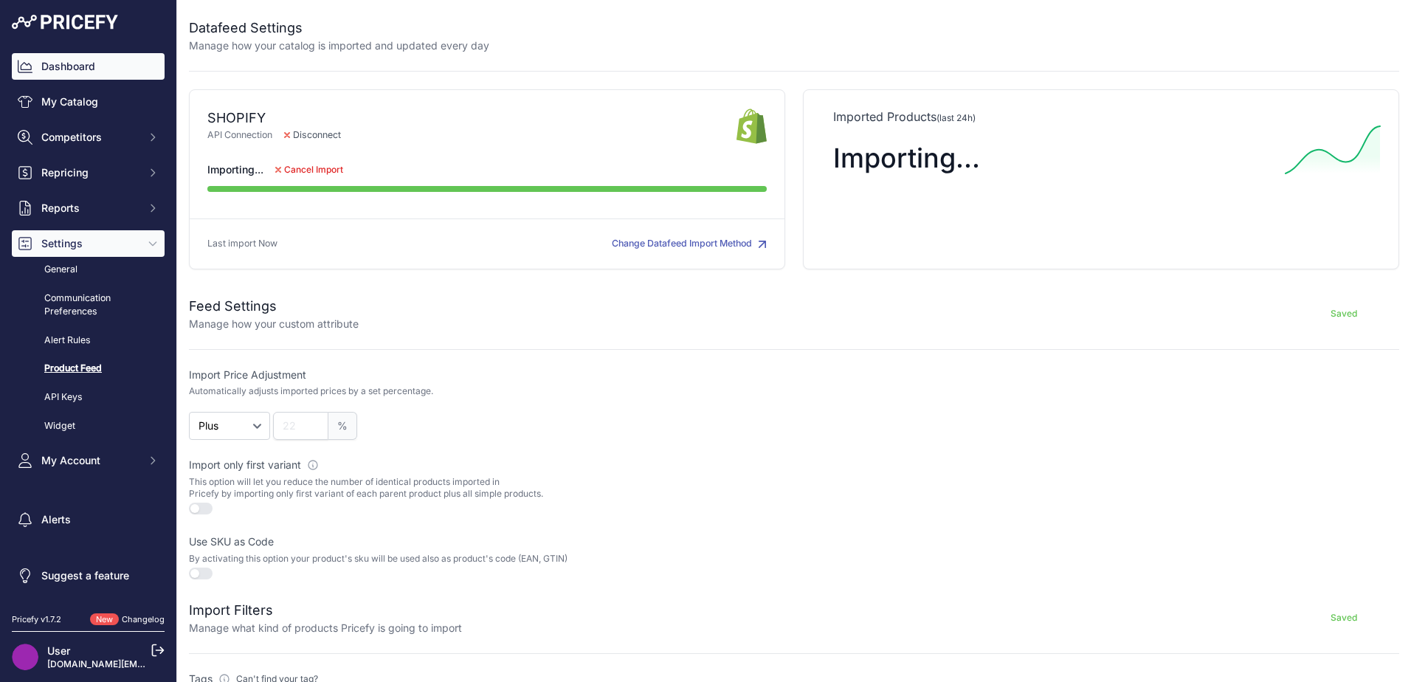  What do you see at coordinates (489, 375) in the screenshot?
I see `label: Import Price Adjustment` at bounding box center [489, 375].